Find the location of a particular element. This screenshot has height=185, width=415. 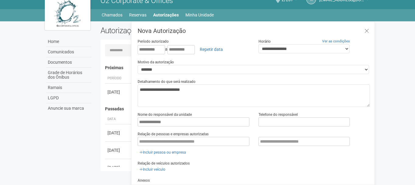

a: Autorizações is located at coordinates (166, 15).